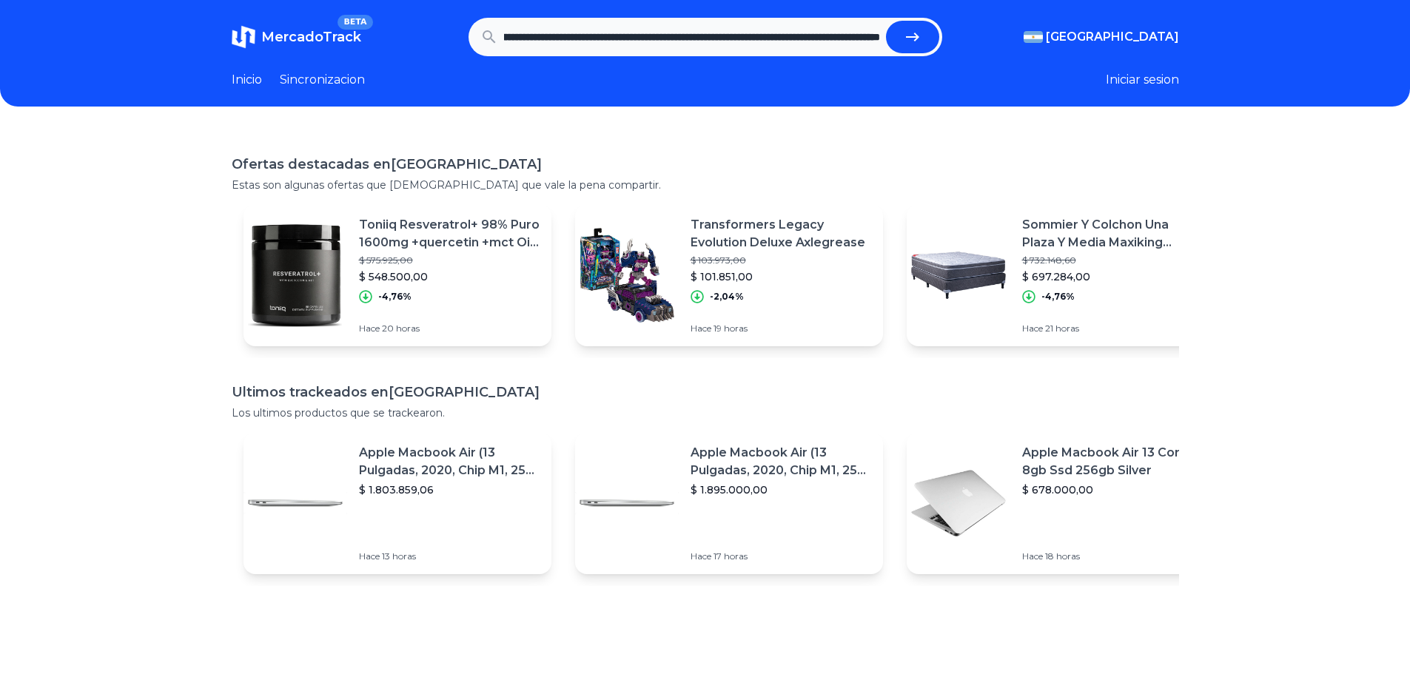  What do you see at coordinates (727, 297) in the screenshot?
I see `p: -2,04%` at bounding box center [727, 297].